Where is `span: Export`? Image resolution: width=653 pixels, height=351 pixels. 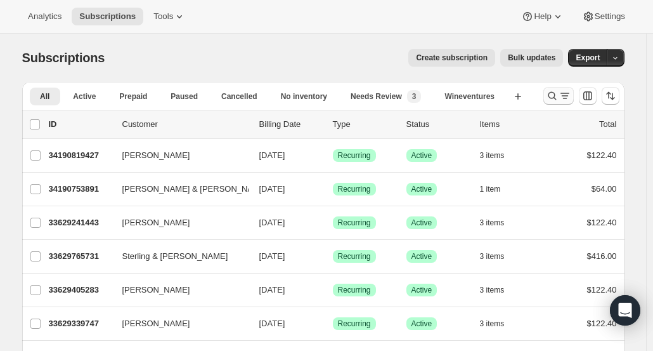
span: Export is located at coordinates (588, 58).